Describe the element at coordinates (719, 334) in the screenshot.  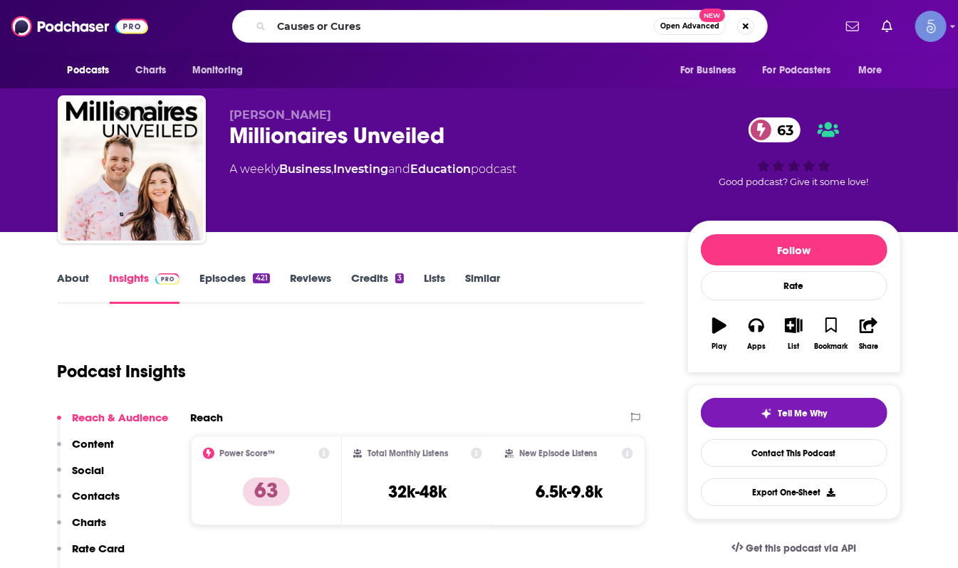
I see `button: Play` at that location.